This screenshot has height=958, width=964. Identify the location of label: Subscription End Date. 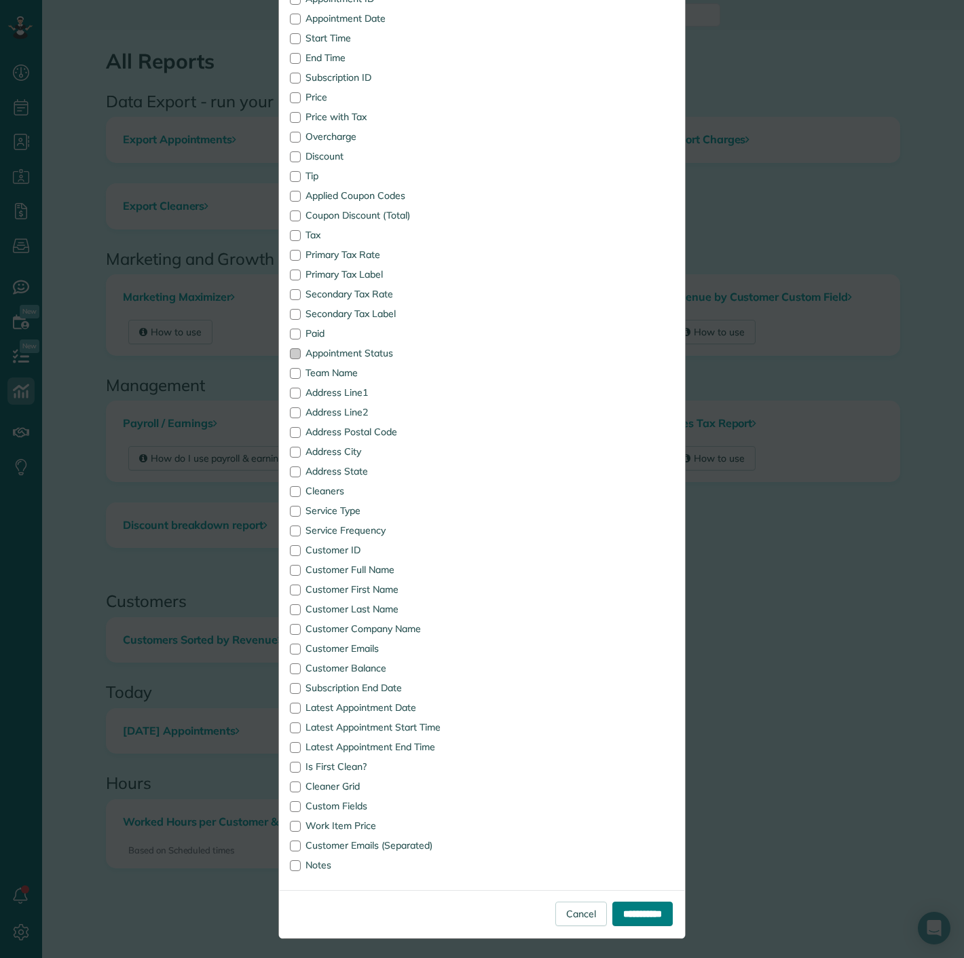
(381, 688).